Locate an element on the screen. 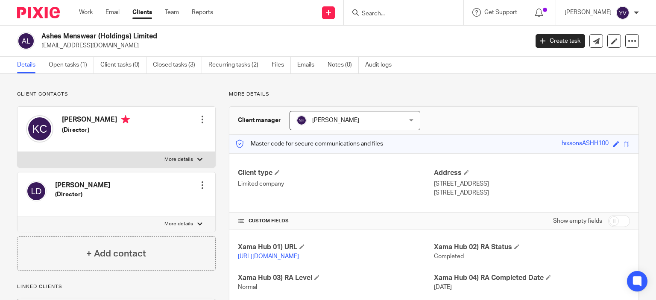 The height and width of the screenshot is (300, 656). a: Open tasks (1) is located at coordinates (71, 65).